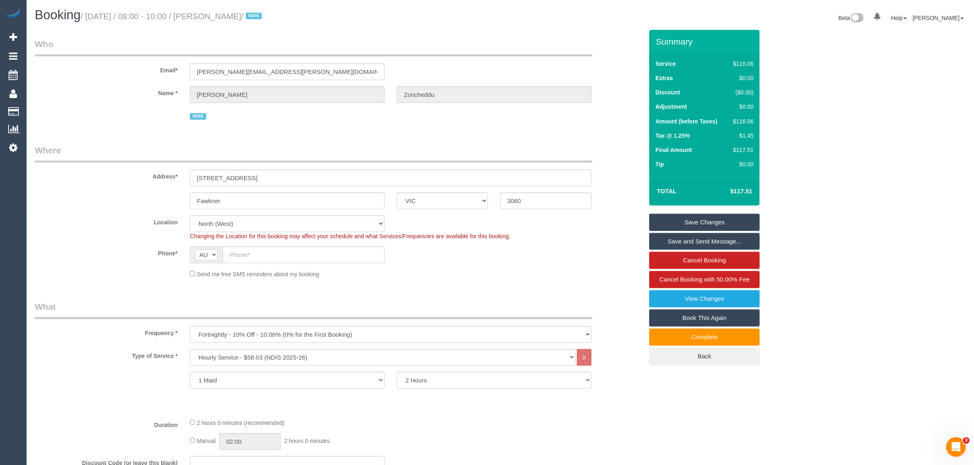 Image resolution: width=974 pixels, height=465 pixels. Describe the element at coordinates (666, 191) in the screenshot. I see `strong: Total` at that location.